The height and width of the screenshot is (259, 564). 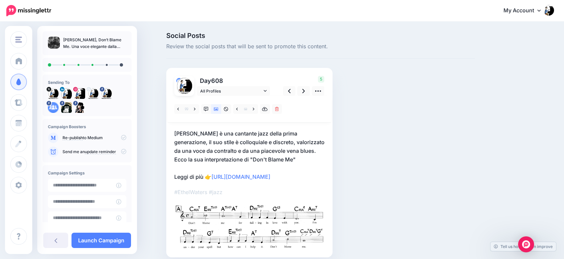 What do you see at coordinates (73, 138) in the screenshot?
I see `a: Re-publish` at bounding box center [73, 138].